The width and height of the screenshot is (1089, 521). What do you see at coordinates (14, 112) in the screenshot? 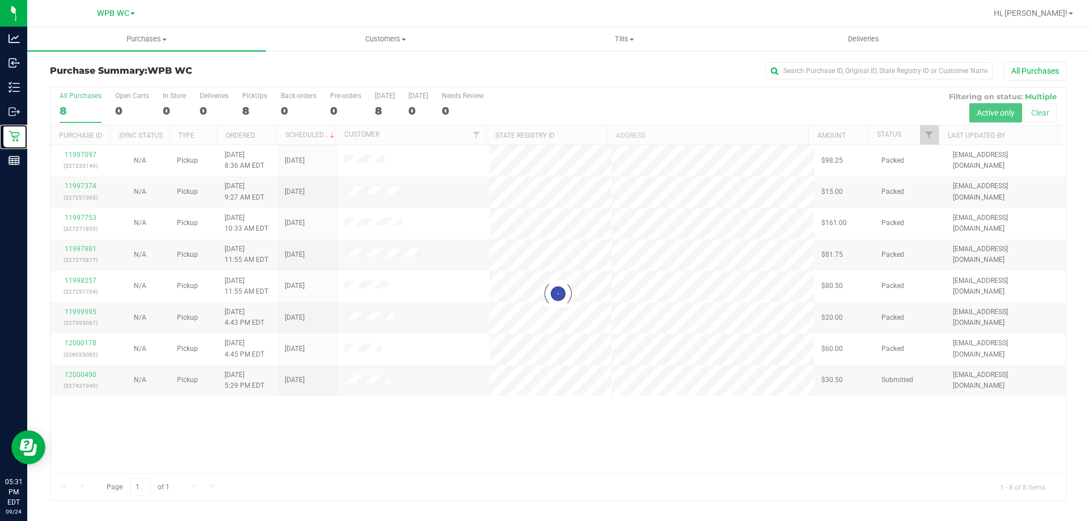
I see `inline-svg: Outbound` at bounding box center [14, 112].